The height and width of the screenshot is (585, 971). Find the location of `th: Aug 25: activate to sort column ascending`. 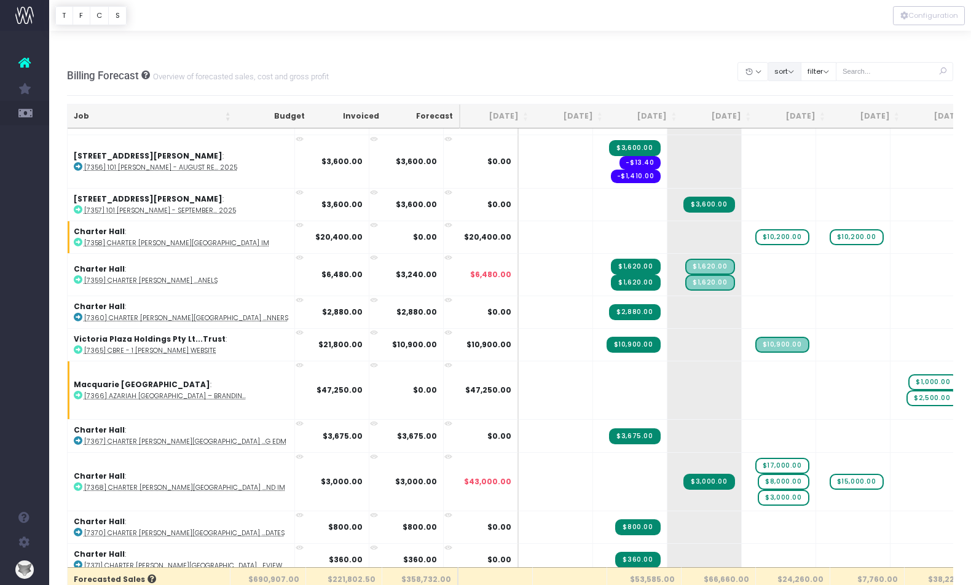

th: Aug 25: activate to sort column ascending is located at coordinates (571, 116).